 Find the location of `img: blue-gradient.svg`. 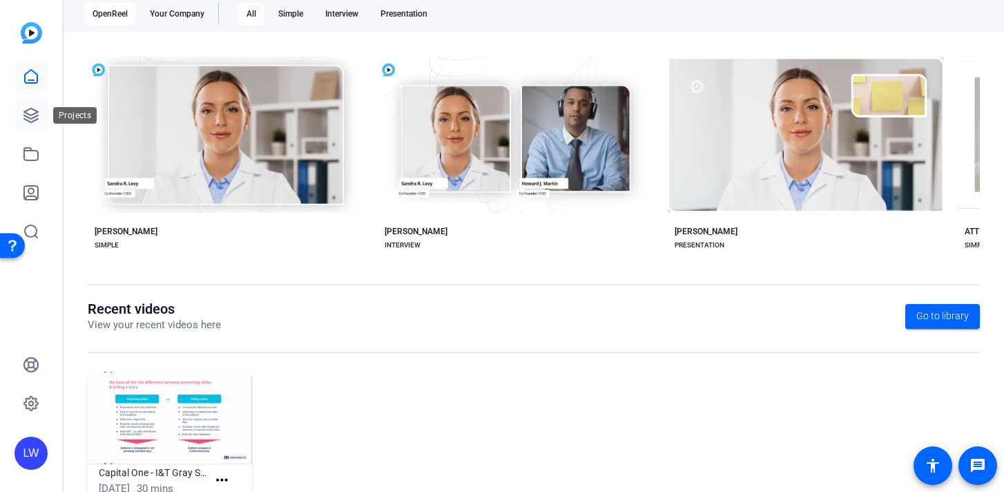

img: blue-gradient.svg is located at coordinates (31, 32).